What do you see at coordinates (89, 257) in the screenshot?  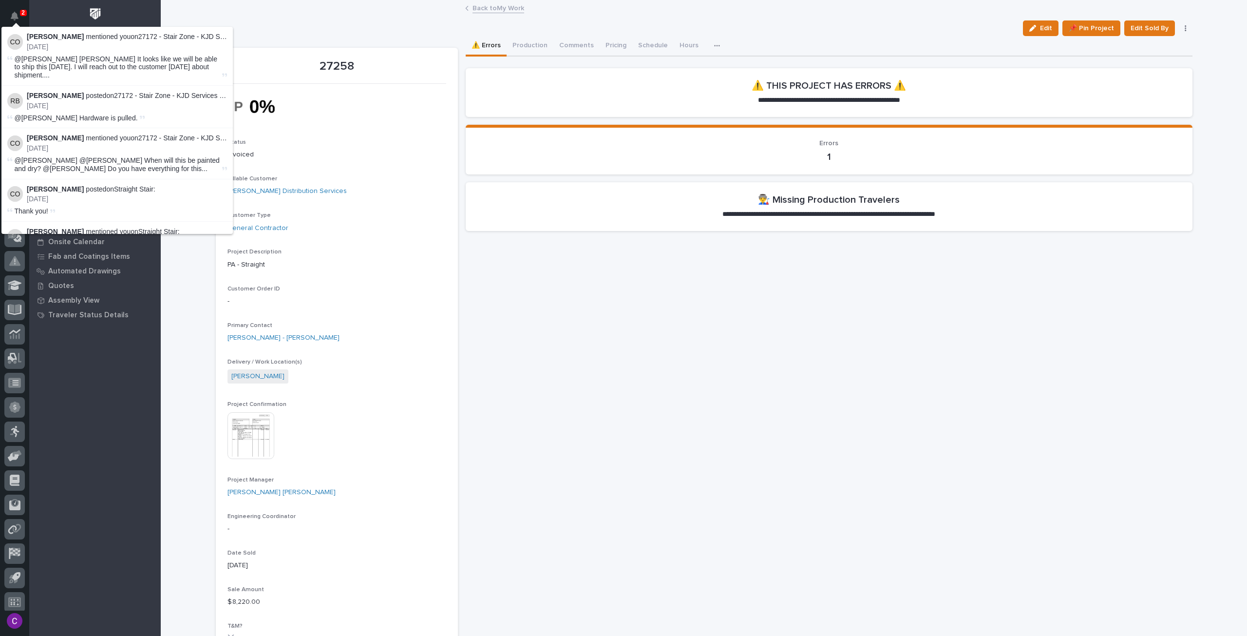 I see `p: Fab and Coatings Items` at bounding box center [89, 257].